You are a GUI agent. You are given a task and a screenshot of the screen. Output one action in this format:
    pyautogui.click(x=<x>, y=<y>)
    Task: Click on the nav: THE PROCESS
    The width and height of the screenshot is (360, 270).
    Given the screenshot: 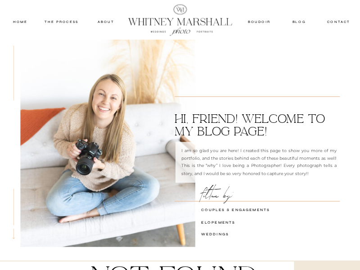 What is the action you would take?
    pyautogui.click(x=62, y=22)
    